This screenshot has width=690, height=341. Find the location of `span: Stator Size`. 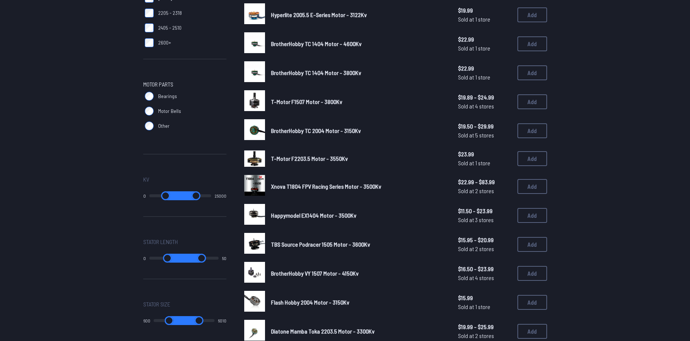

span: Stator Size is located at coordinates (157, 304).